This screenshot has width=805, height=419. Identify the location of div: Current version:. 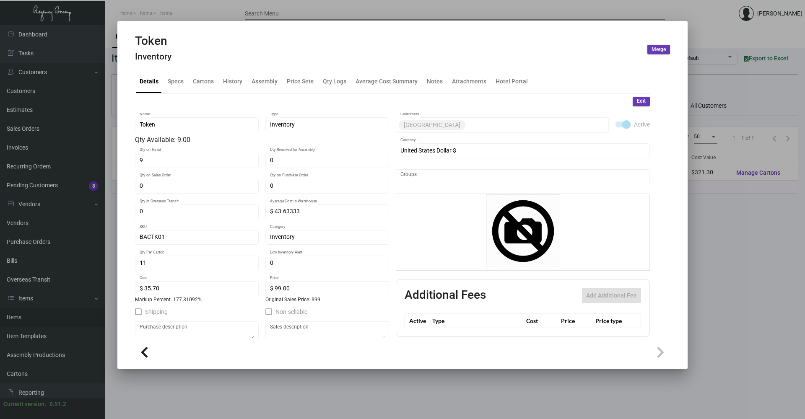
(25, 404).